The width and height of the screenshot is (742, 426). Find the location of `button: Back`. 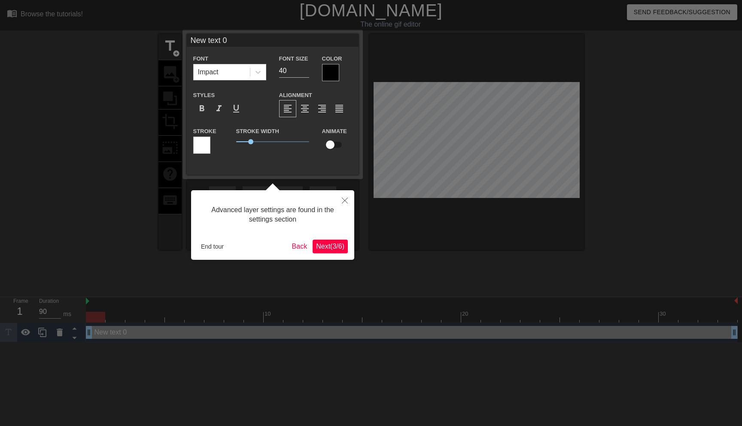

button: Back is located at coordinates (300, 247).